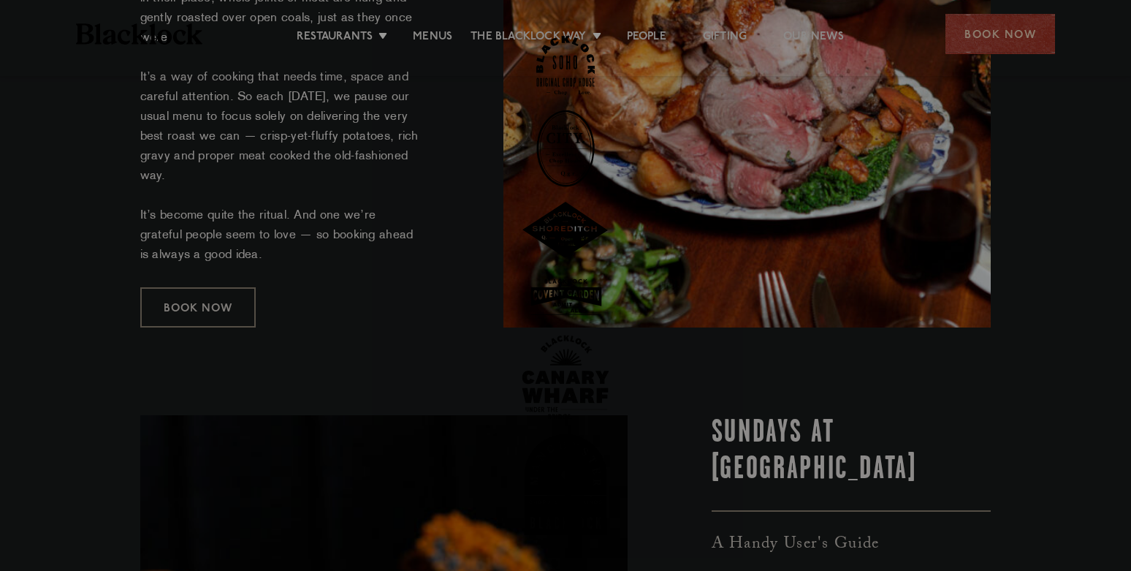 The image size is (1131, 571). Describe the element at coordinates (566, 65) in the screenshot. I see `img: Soho-stamp-default.svg` at that location.